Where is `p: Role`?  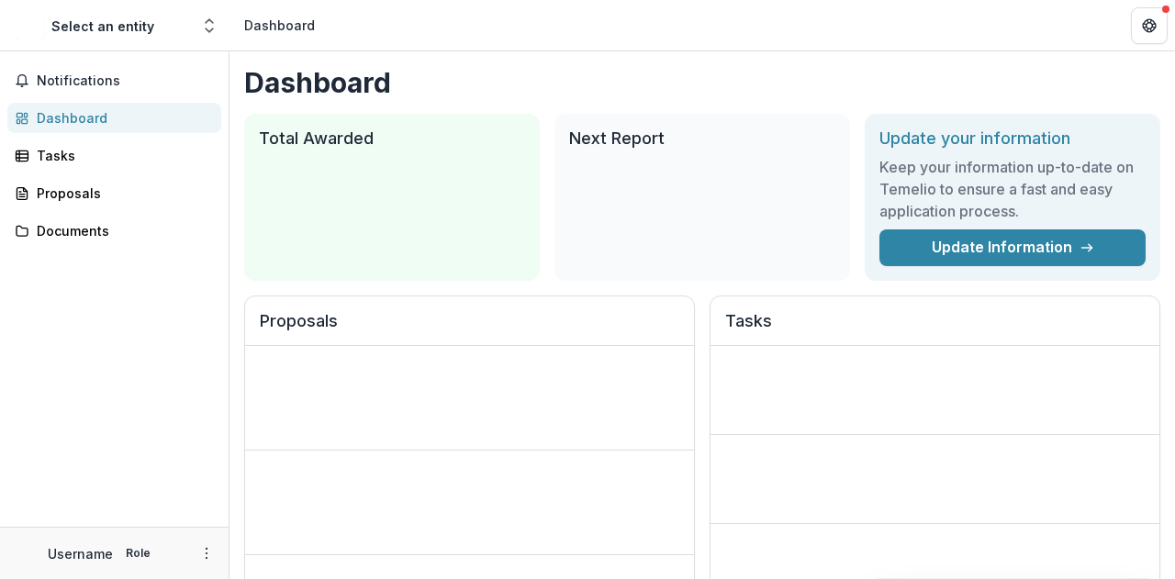
p: Role is located at coordinates (138, 554).